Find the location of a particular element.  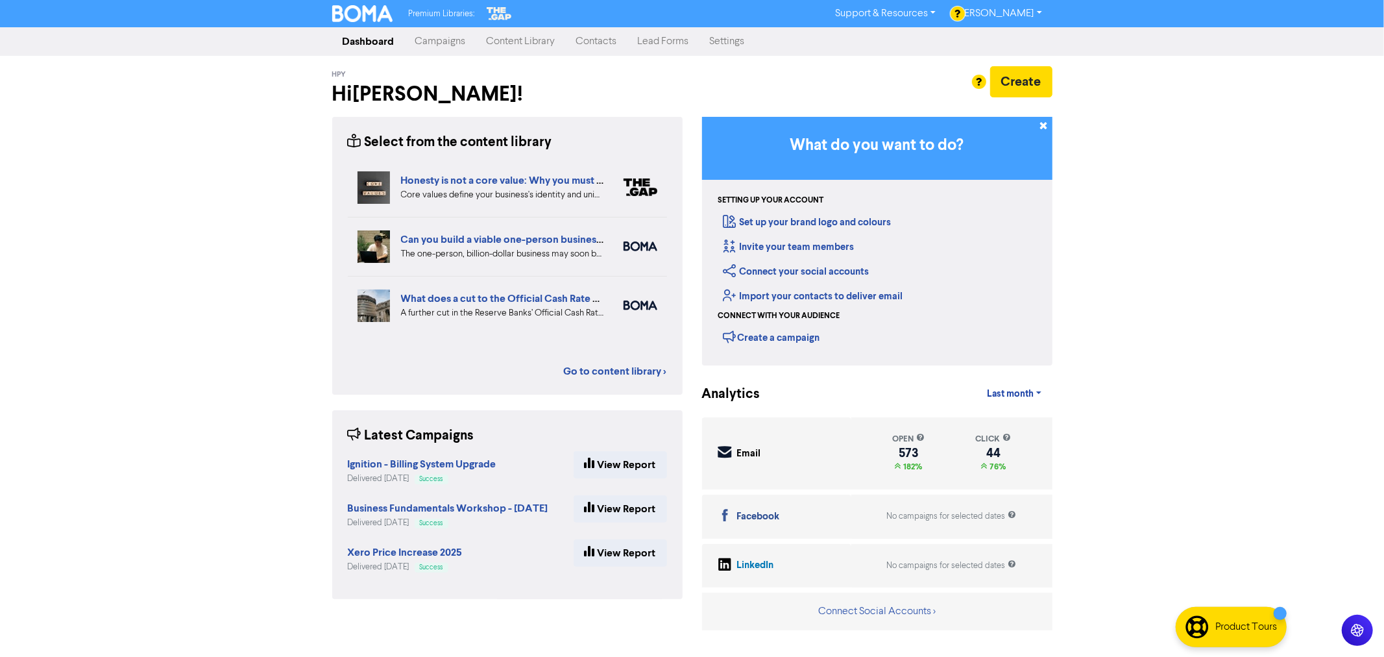

span: HPY is located at coordinates (339, 75).